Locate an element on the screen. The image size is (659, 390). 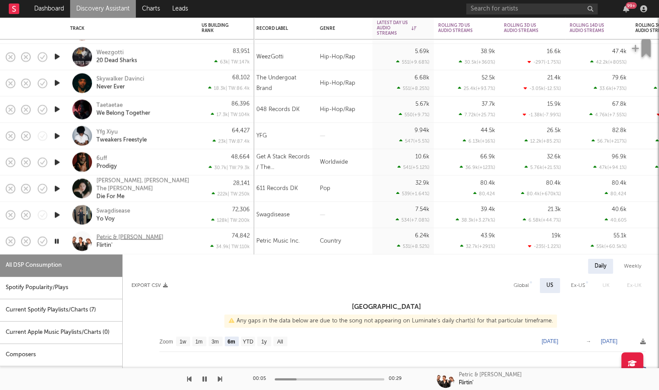
div: 17.3k | TW: 104k is located at coordinates (226, 114).